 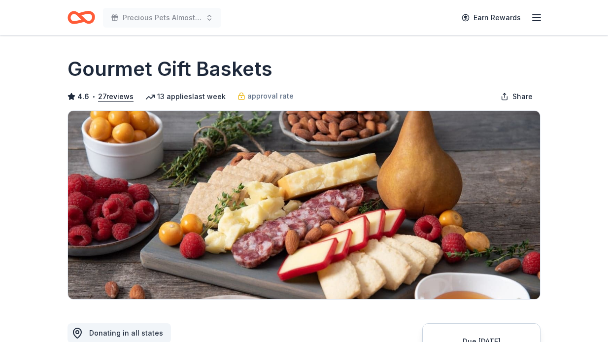 What do you see at coordinates (126, 332) in the screenshot?
I see `span: Donating in all states` at bounding box center [126, 332].